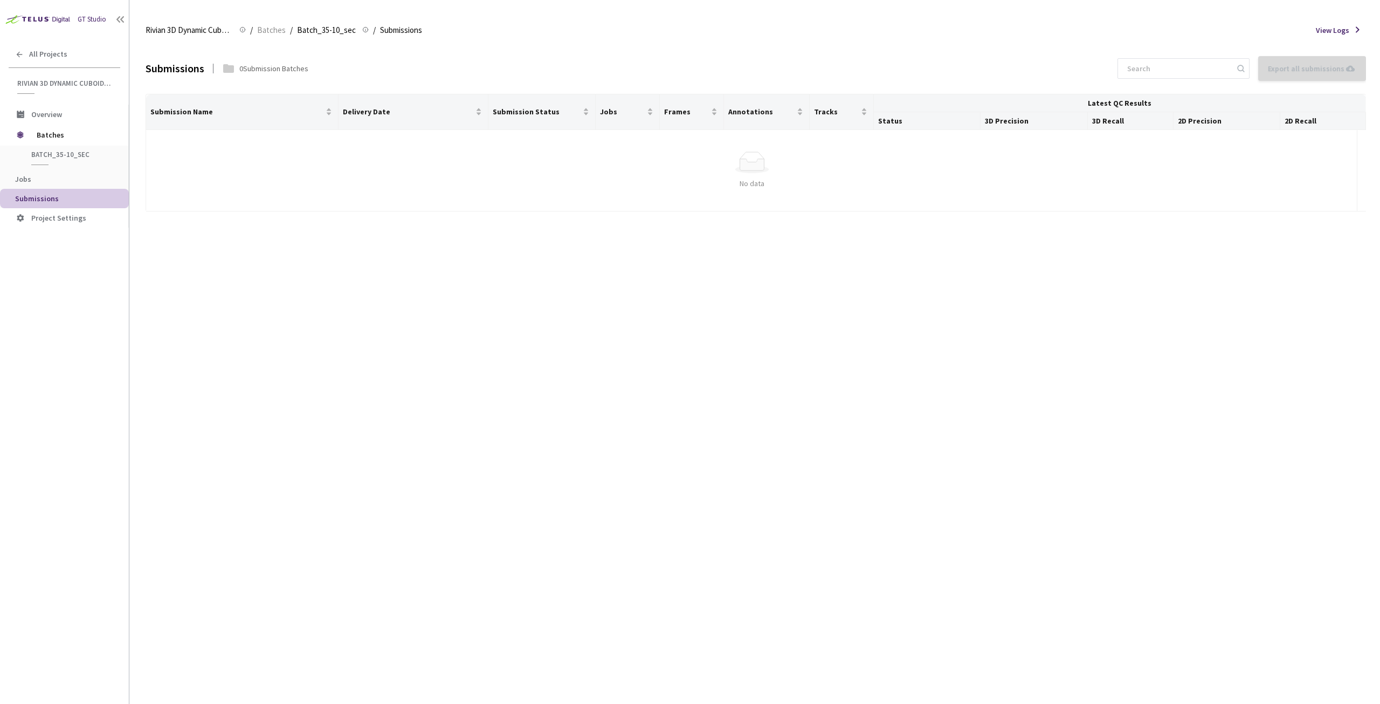  I want to click on span: Overview, so click(46, 114).